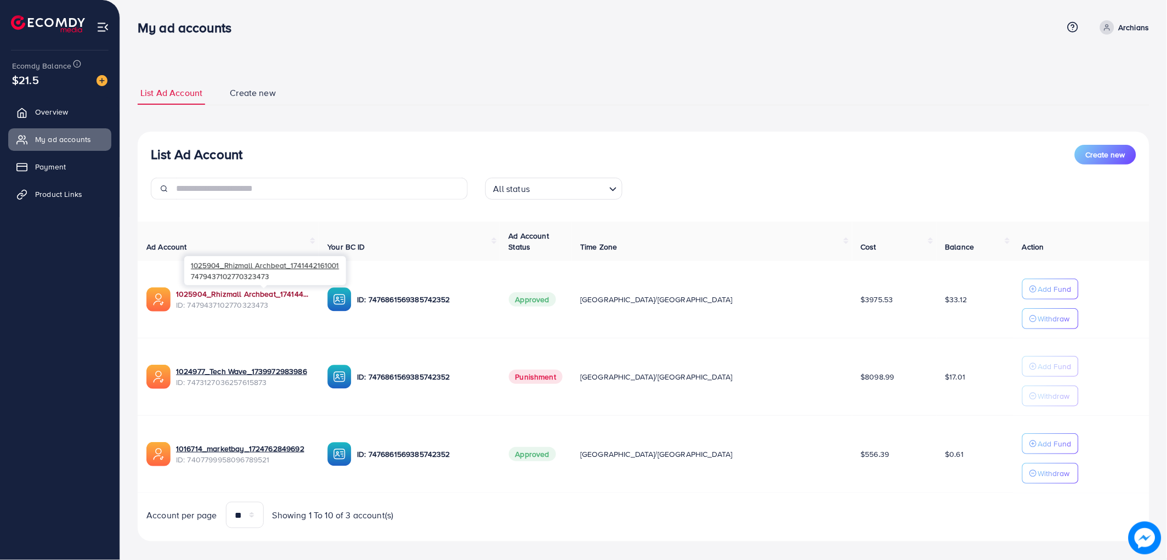 The width and height of the screenshot is (1167, 560). I want to click on div: 7479437102770323473, so click(265, 270).